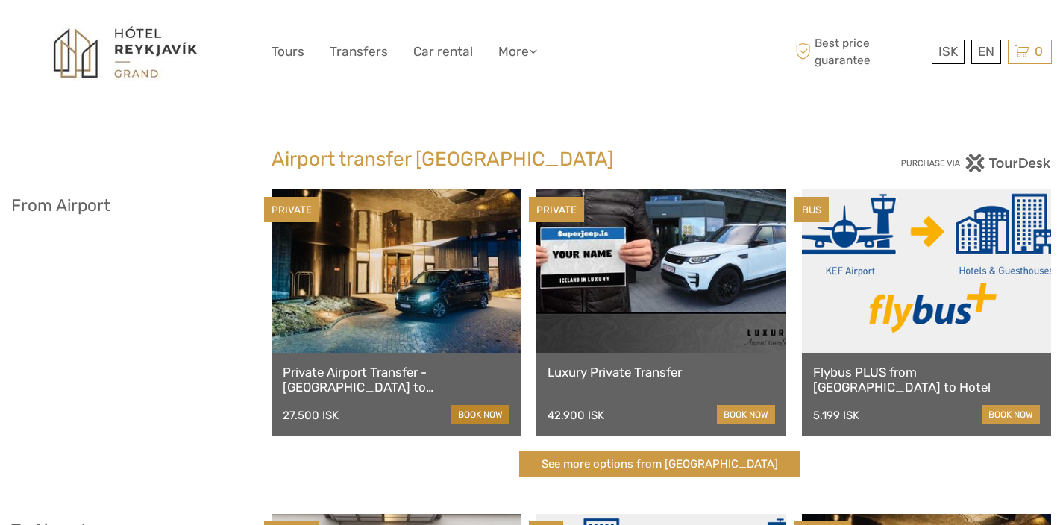  What do you see at coordinates (811, 210) in the screenshot?
I see `div: BUS` at bounding box center [811, 210].